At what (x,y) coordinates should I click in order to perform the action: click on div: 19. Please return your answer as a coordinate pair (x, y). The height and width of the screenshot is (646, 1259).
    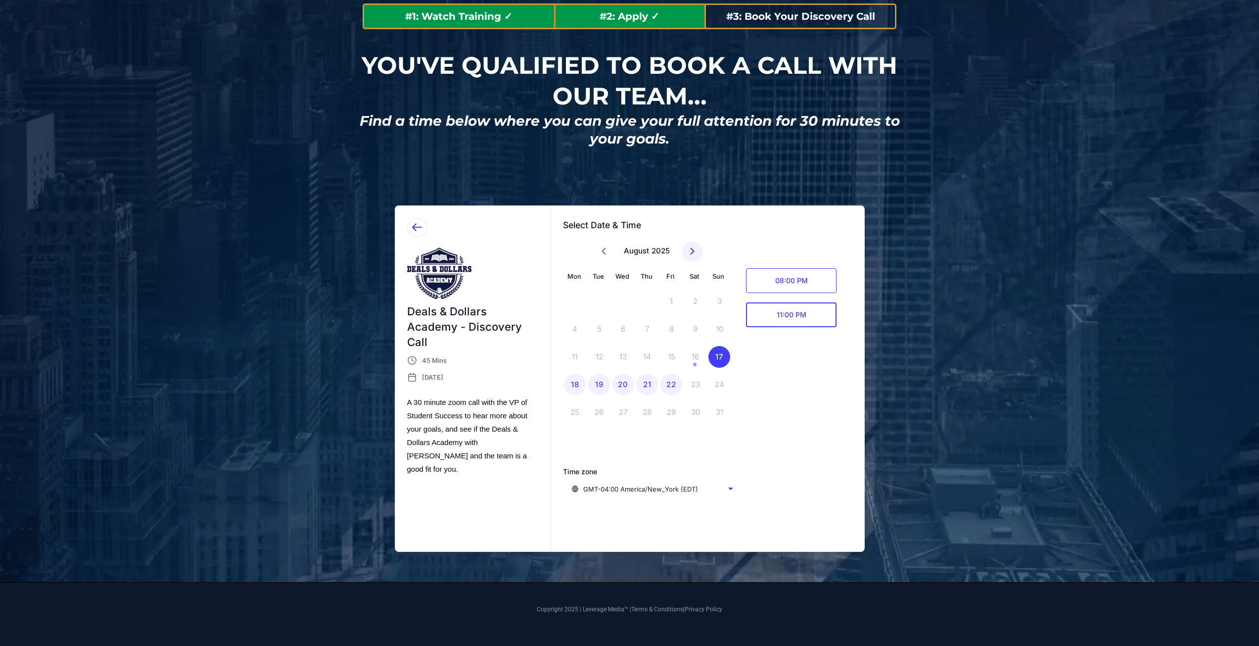
    Looking at the image, I should click on (599, 384).